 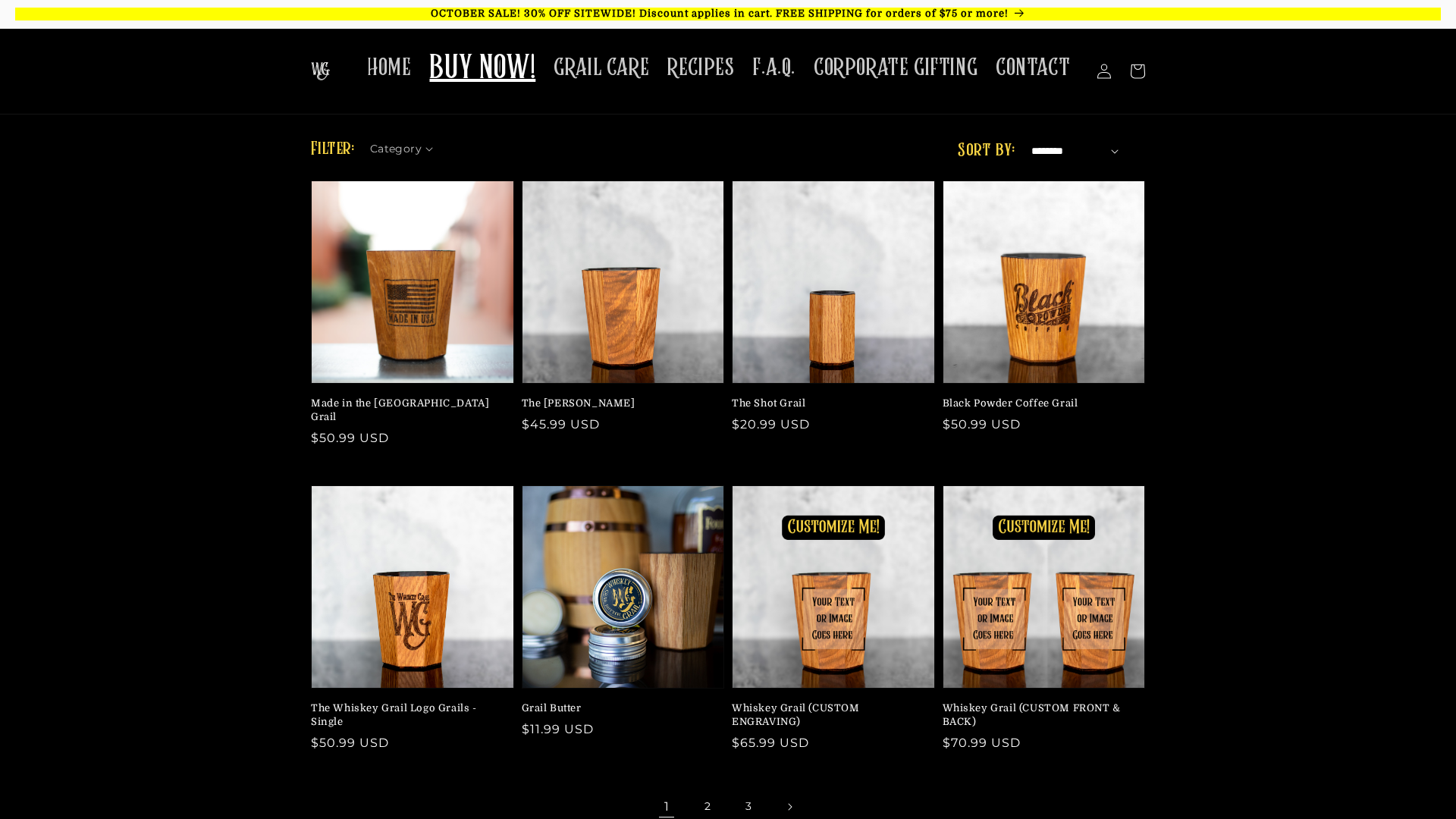 What do you see at coordinates (986, 151) in the screenshot?
I see `label: Sort by:` at bounding box center [986, 151].